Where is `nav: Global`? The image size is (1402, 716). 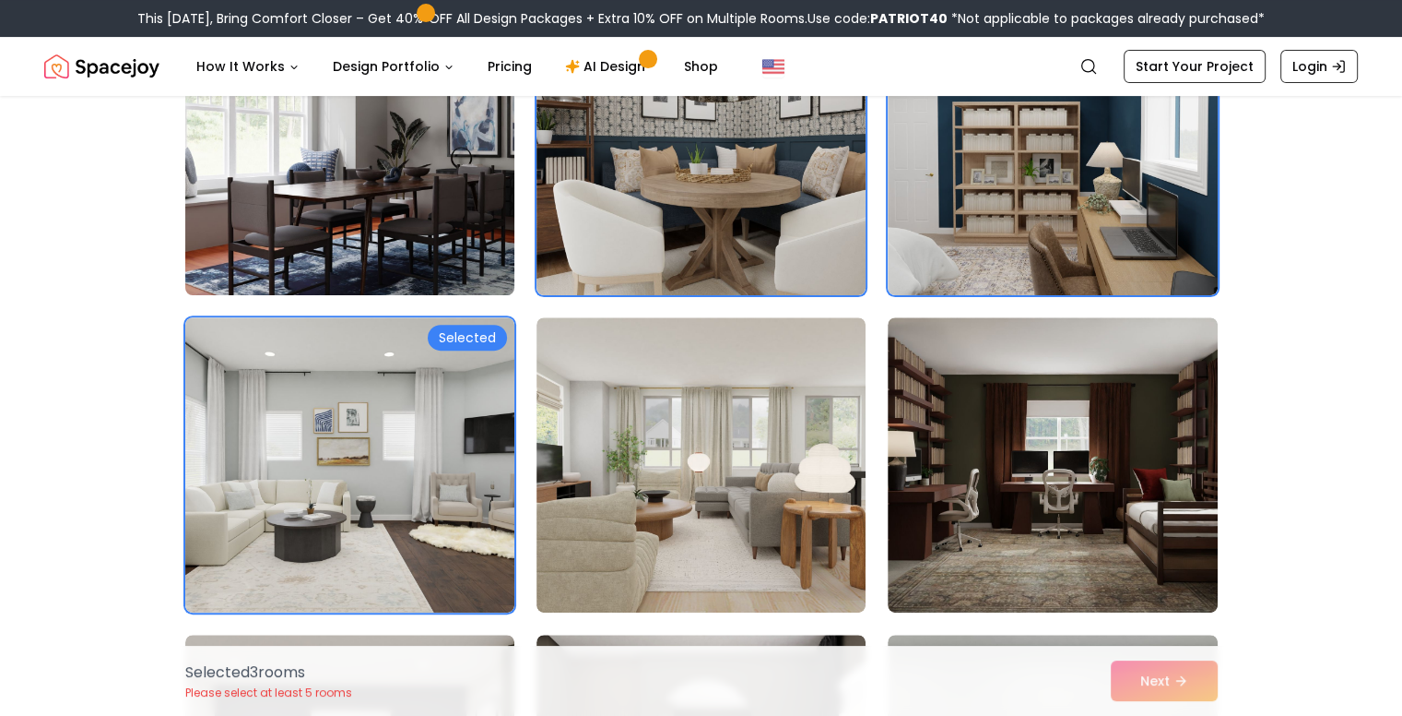
nav: Global is located at coordinates (701, 66).